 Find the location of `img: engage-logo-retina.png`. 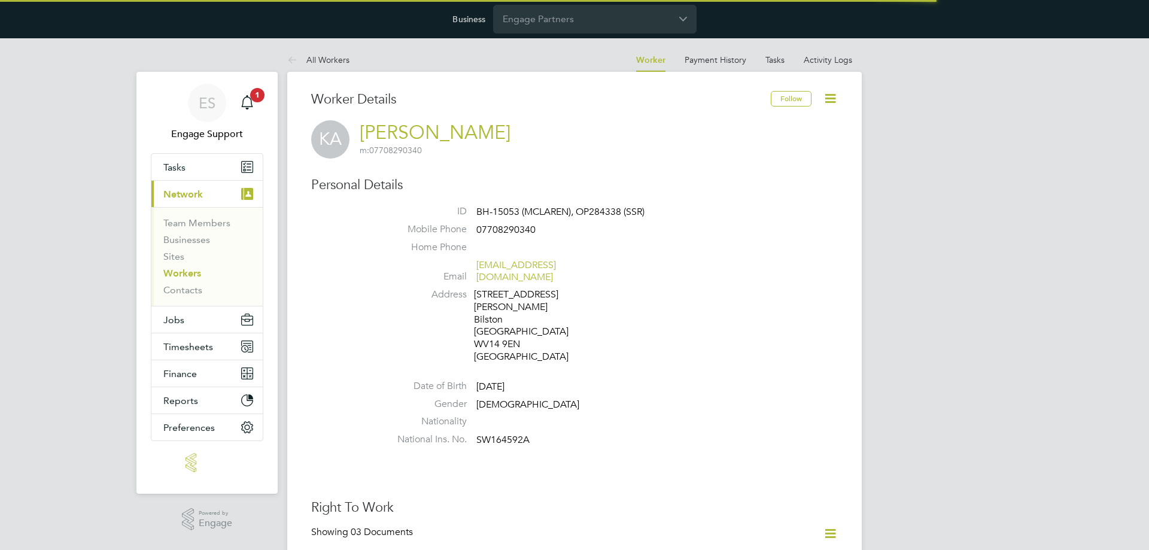

img: engage-logo-retina.png is located at coordinates (207, 463).